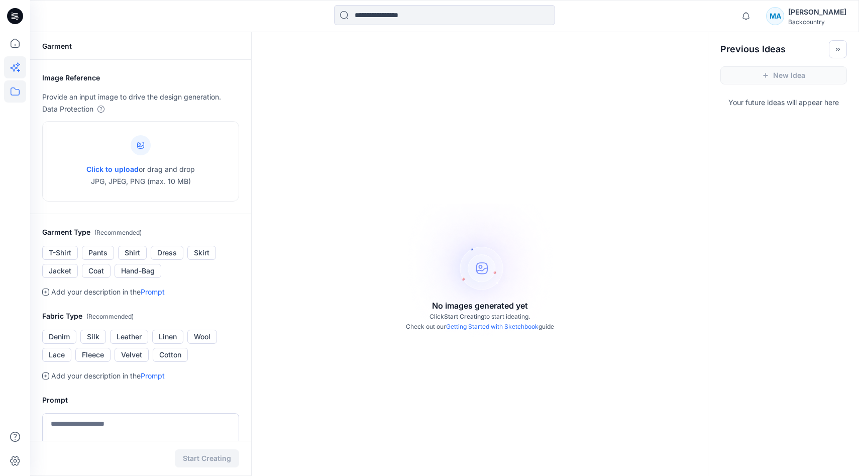 Image resolution: width=859 pixels, height=476 pixels. I want to click on button: Denim, so click(59, 336).